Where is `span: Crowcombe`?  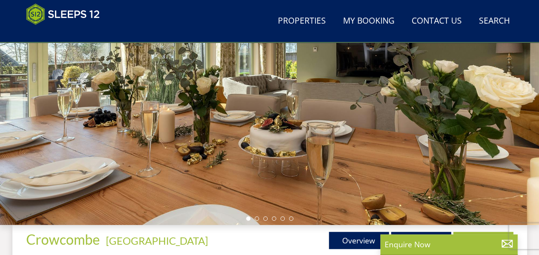
span: Crowcombe is located at coordinates (63, 239).